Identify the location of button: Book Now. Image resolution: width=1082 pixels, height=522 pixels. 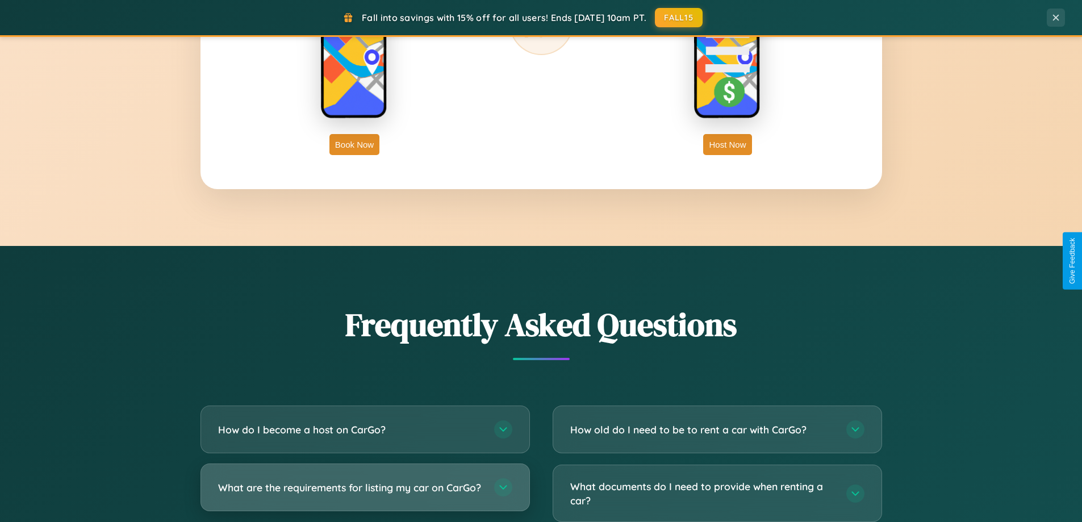
(354, 144).